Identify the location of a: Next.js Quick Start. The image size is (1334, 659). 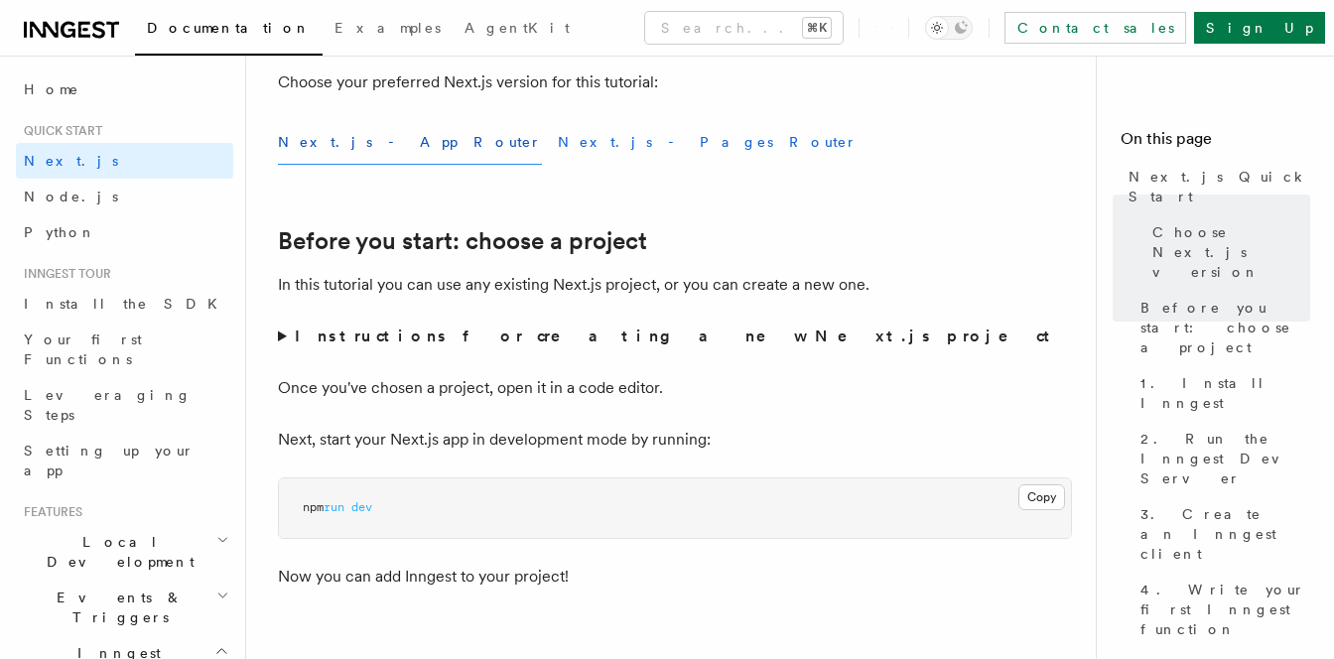
(1215, 187).